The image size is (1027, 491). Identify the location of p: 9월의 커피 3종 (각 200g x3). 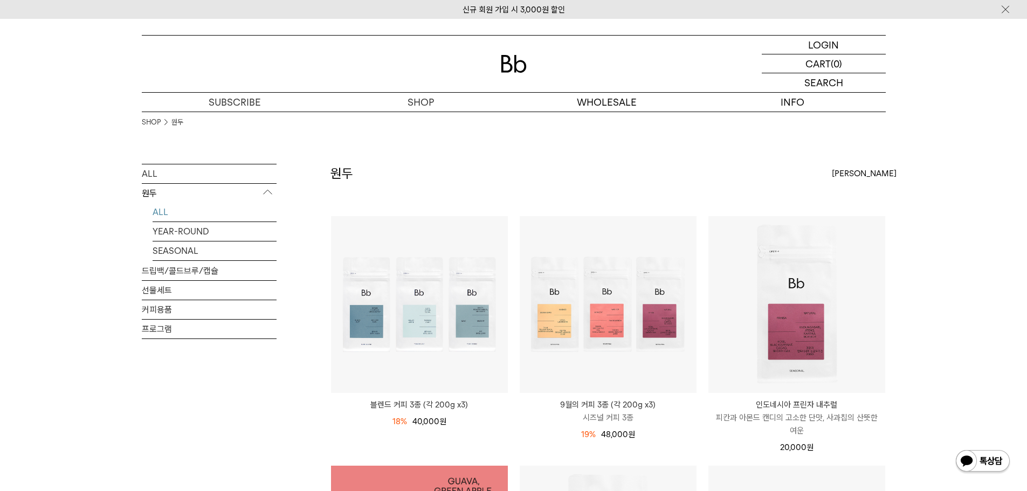
(608, 405).